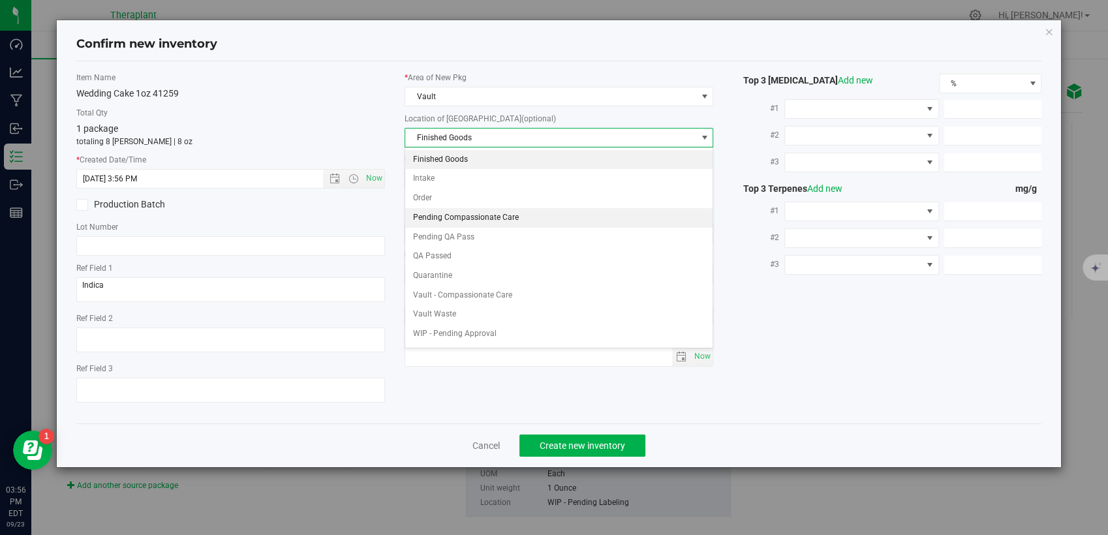 This screenshot has height=535, width=1108. I want to click on label: Production Batch, so click(149, 204).